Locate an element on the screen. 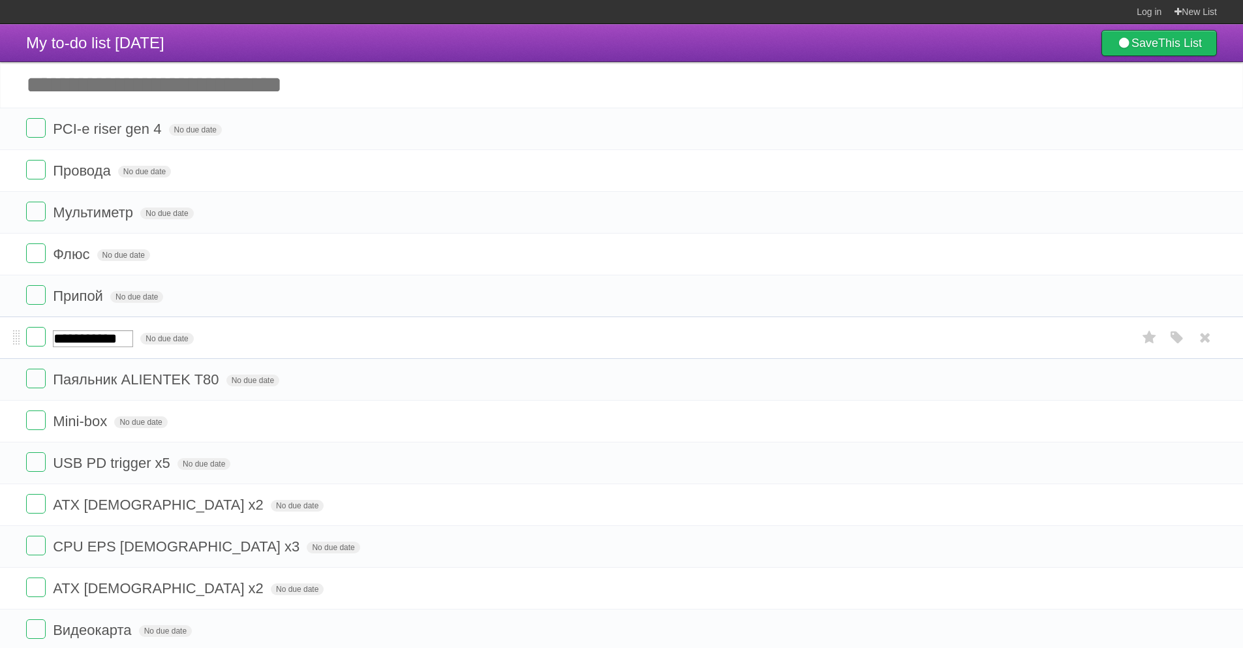  span: Mini-box is located at coordinates (82, 421).